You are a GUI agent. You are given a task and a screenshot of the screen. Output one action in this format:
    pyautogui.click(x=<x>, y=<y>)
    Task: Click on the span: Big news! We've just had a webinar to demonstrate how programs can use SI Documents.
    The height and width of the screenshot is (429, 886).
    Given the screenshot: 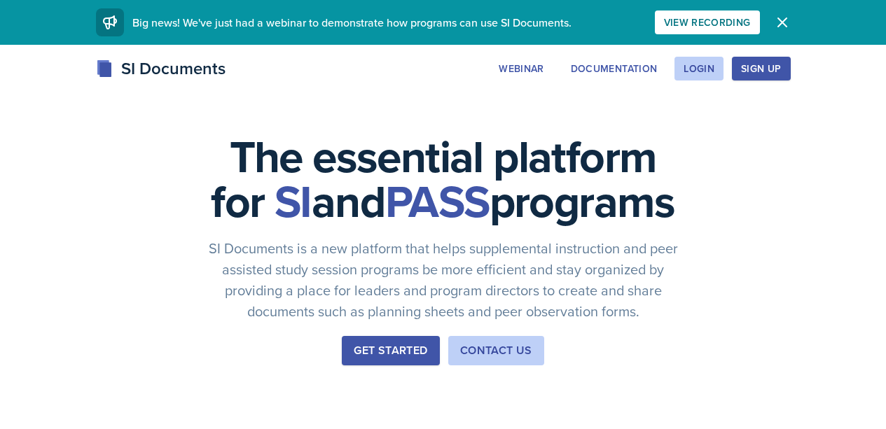 What is the action you would take?
    pyautogui.click(x=352, y=22)
    